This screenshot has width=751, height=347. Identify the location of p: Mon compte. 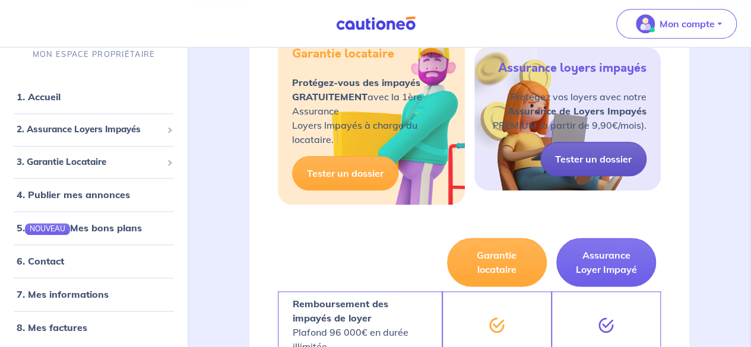
(687, 24).